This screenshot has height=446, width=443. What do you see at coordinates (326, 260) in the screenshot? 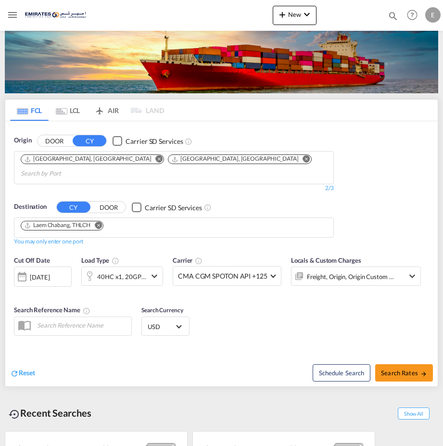
I see `span: Locals & Custom Charges` at bounding box center [326, 260].